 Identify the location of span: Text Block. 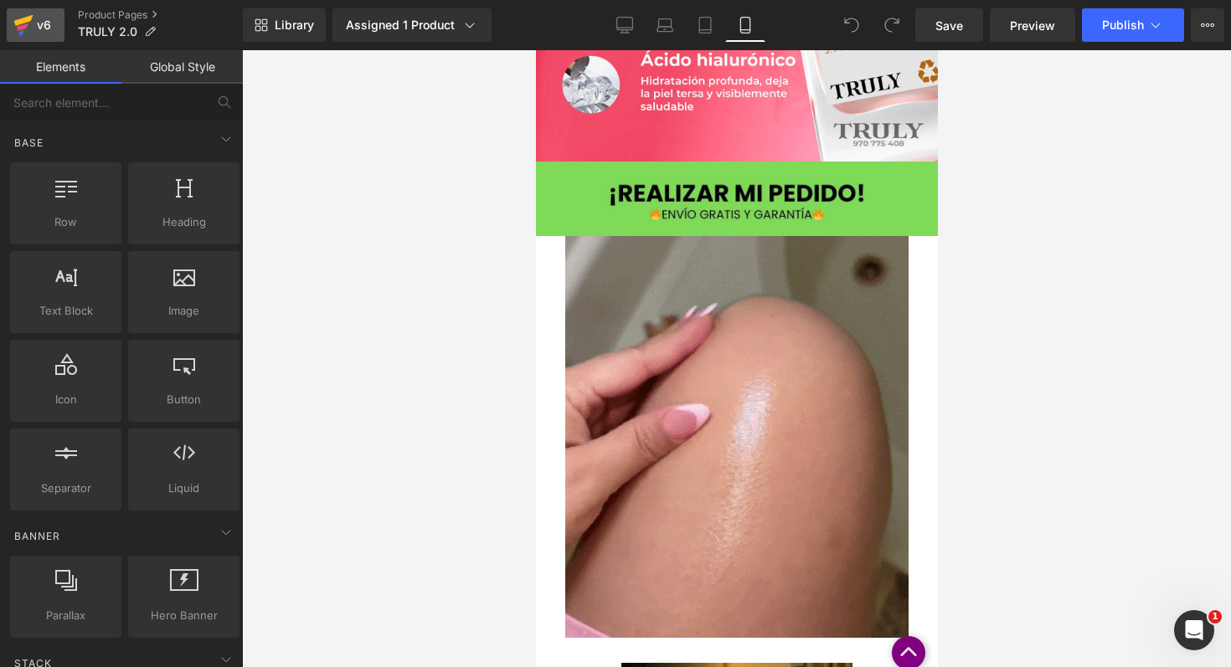
(65, 311).